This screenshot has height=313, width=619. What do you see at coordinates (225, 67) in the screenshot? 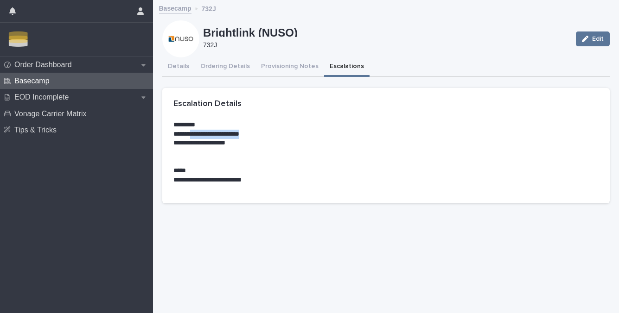
I see `button: Ordering Details` at bounding box center [225, 67].